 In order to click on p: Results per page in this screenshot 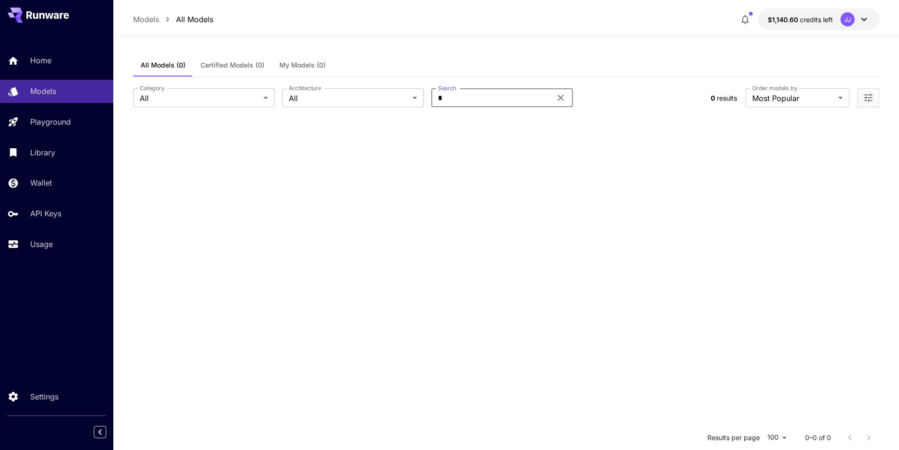, I will do `click(734, 438)`.